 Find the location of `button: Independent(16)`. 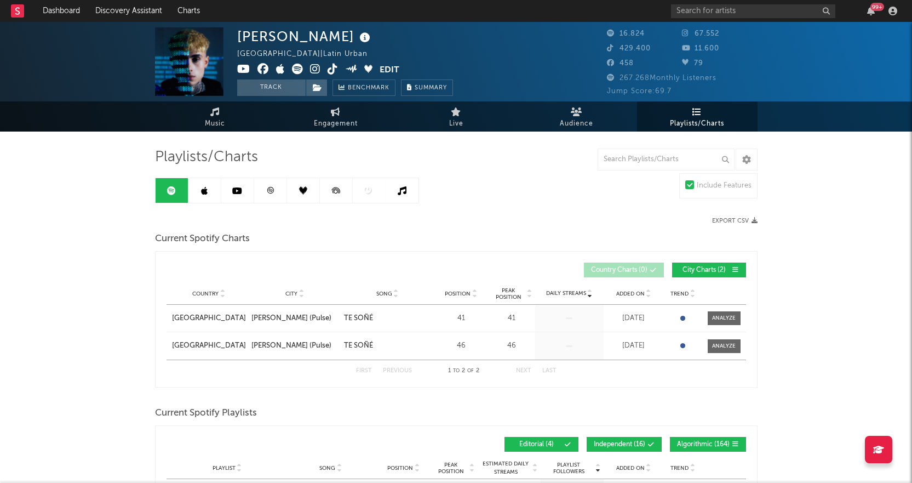

button: Independent(16) is located at coordinates (624, 444).